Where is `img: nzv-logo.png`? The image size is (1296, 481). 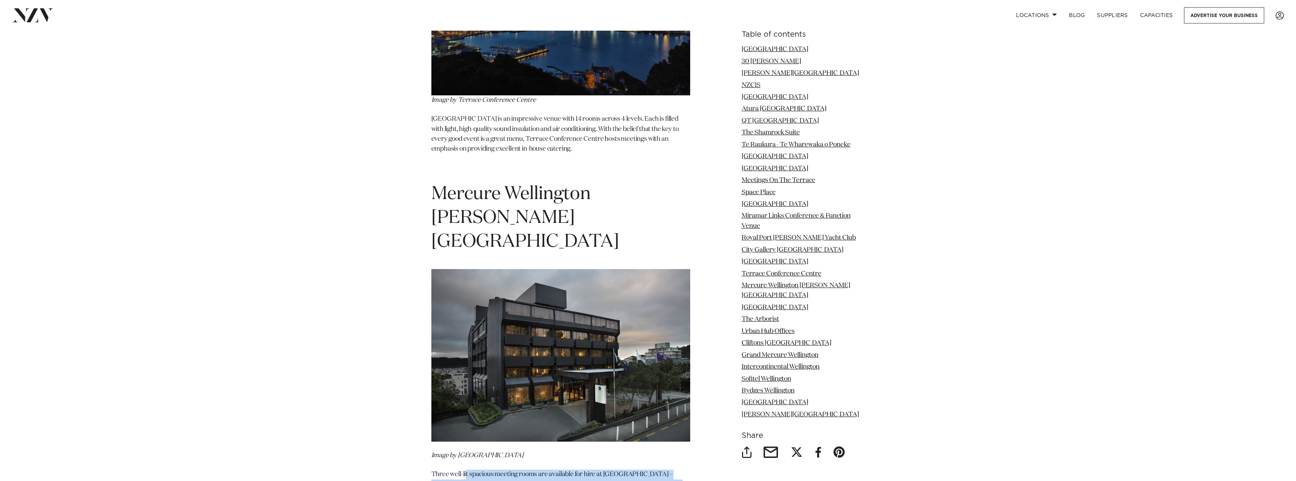
img: nzv-logo.png is located at coordinates (33, 15).